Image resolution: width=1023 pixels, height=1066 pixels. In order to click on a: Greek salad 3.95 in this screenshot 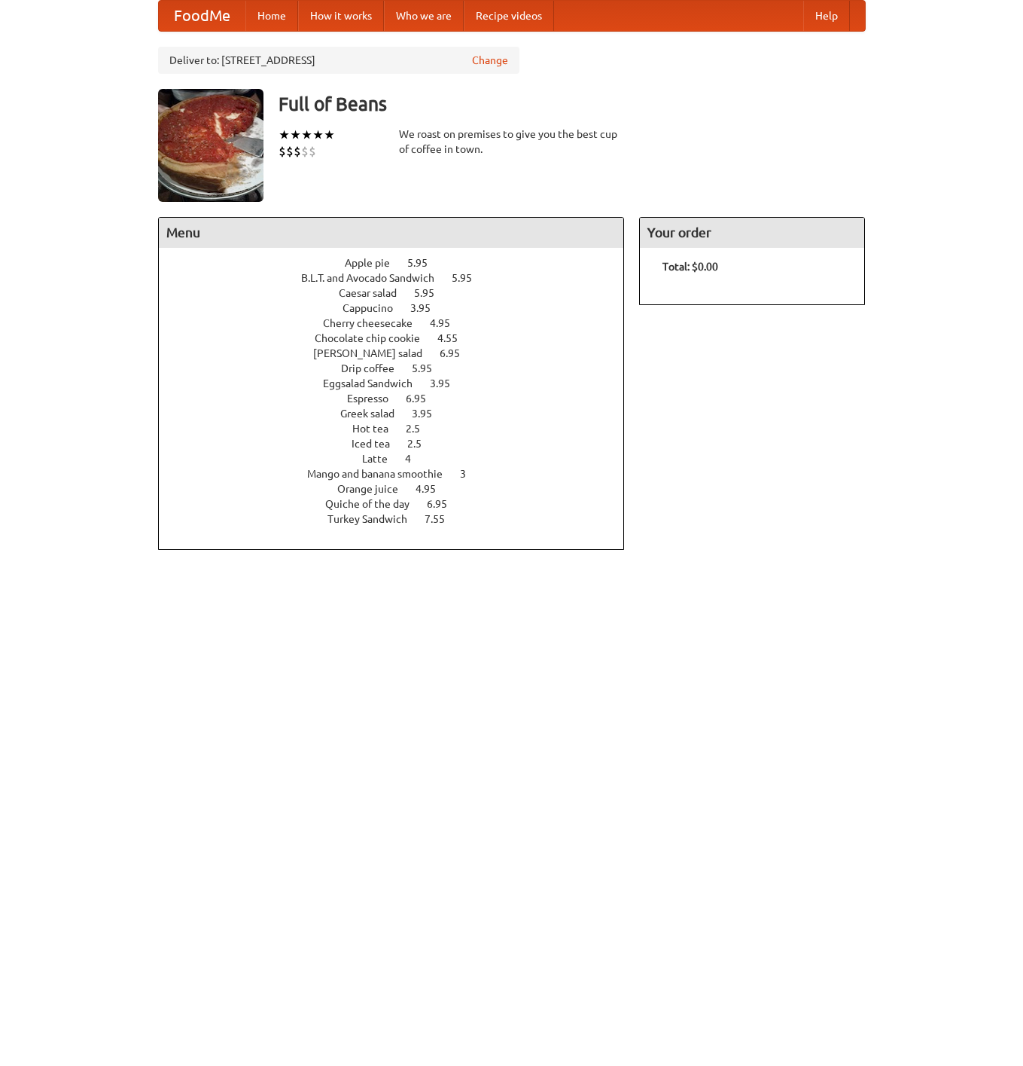, I will do `click(400, 413)`.